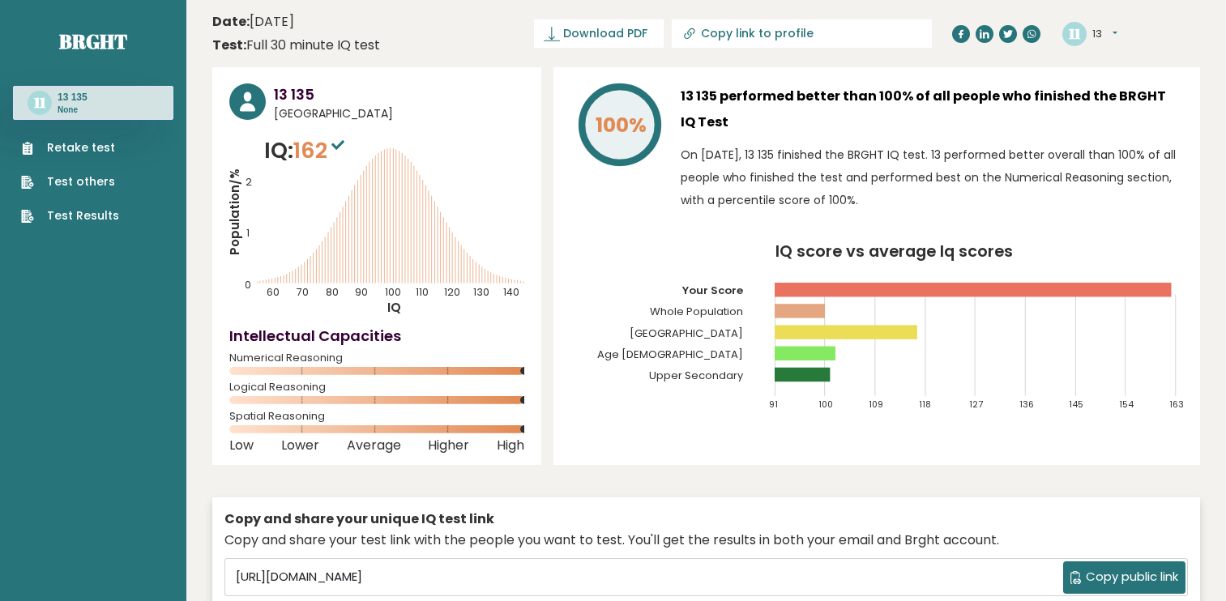  I want to click on tspan: 136, so click(1026, 404).